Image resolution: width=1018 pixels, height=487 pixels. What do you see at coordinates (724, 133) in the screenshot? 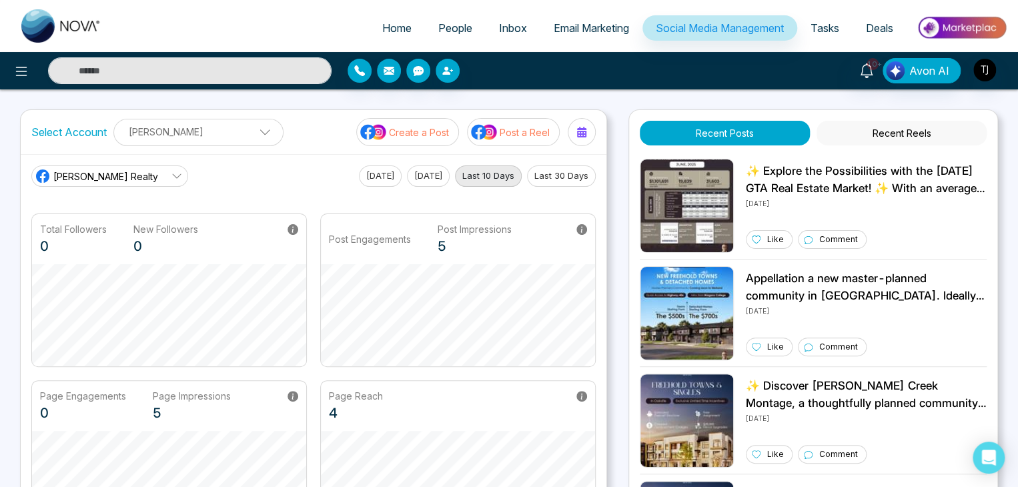
I see `button: Recent Posts` at bounding box center [724, 133].